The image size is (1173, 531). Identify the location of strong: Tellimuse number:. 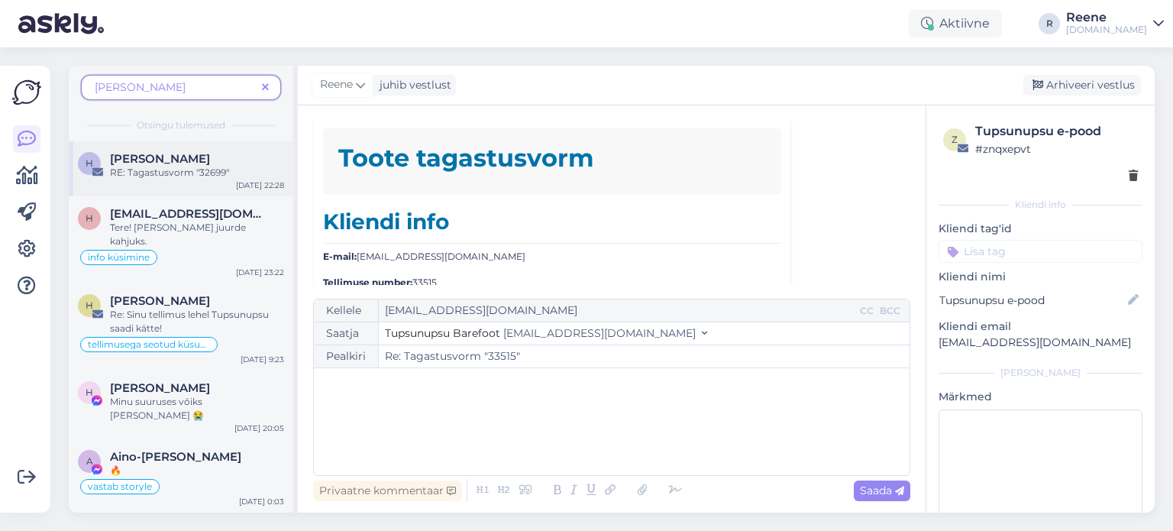
(367, 282).